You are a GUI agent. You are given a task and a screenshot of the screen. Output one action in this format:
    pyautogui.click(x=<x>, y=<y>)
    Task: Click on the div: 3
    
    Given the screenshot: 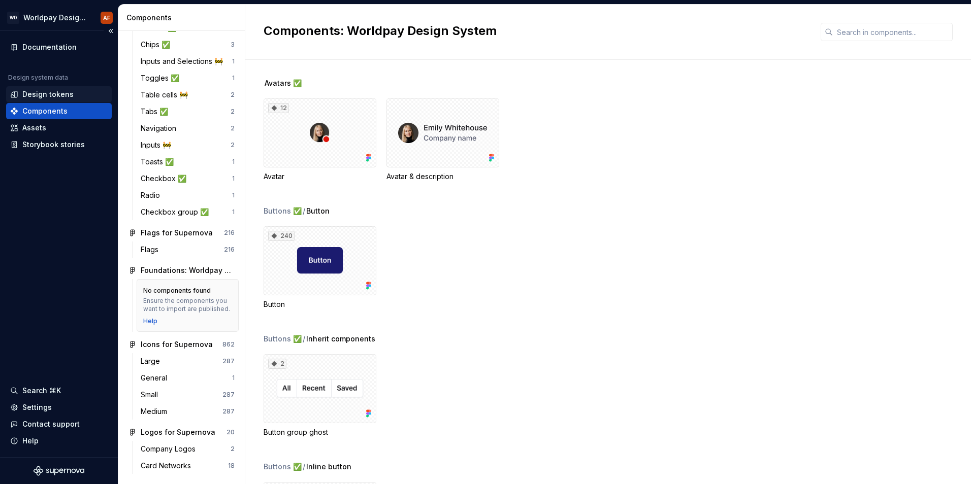 What is the action you would take?
    pyautogui.click(x=233, y=45)
    